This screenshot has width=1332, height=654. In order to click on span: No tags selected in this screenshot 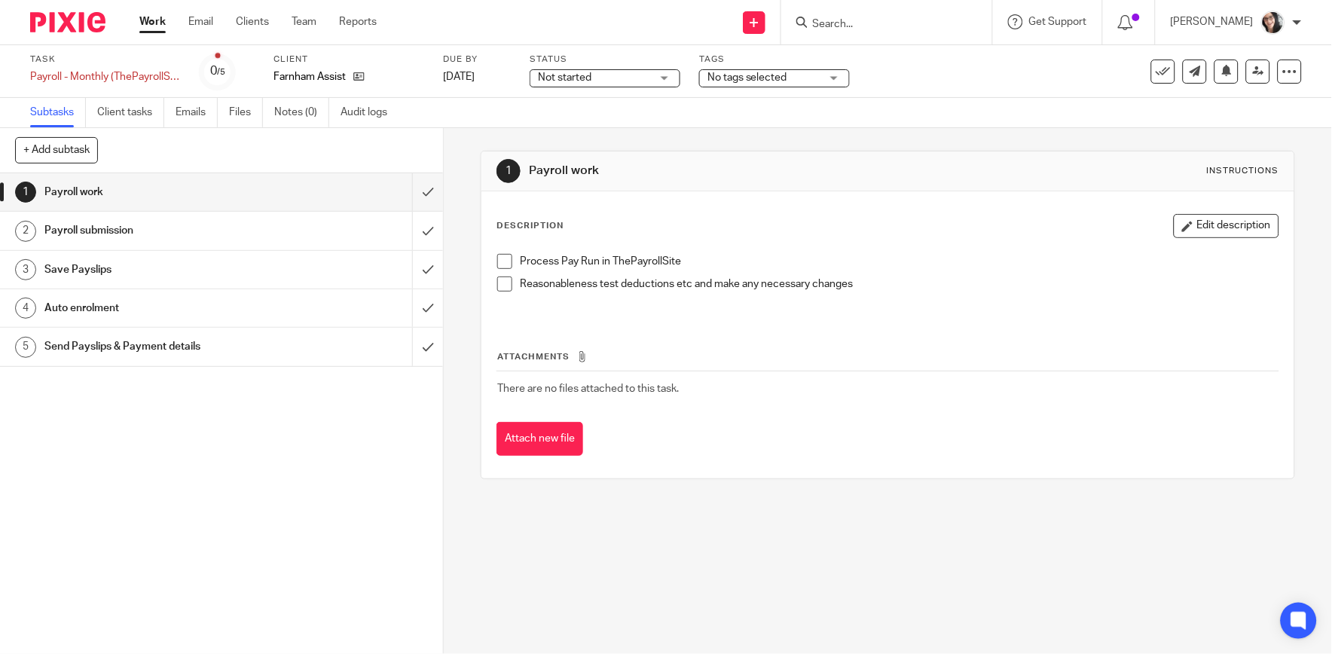, I will do `click(747, 78)`.